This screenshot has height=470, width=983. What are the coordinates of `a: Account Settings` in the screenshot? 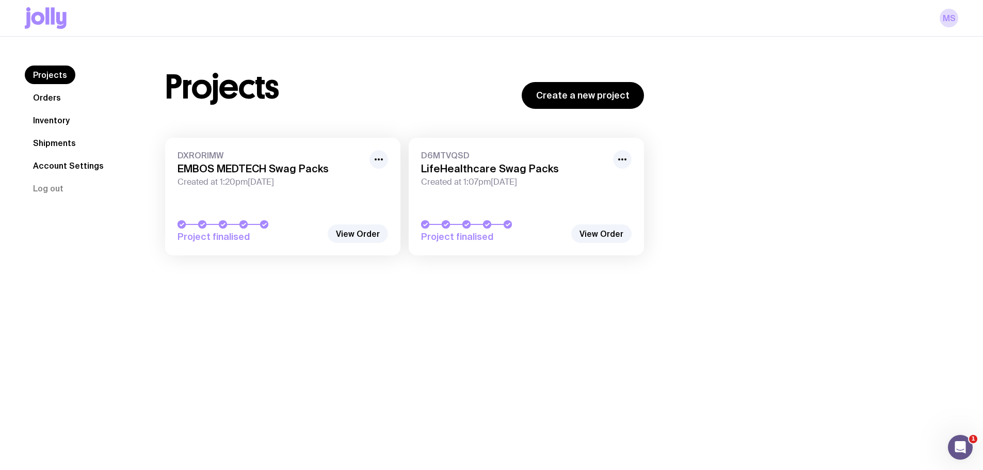 It's located at (68, 166).